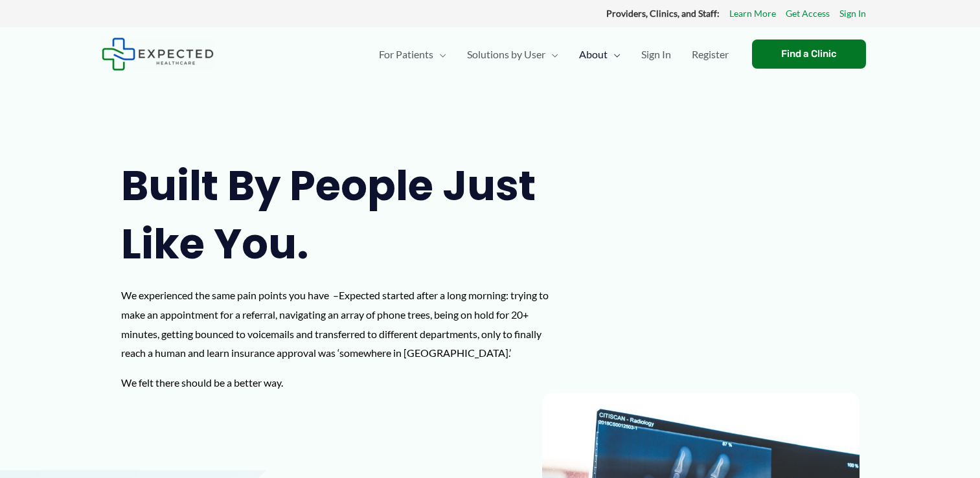 The image size is (980, 478). Describe the element at coordinates (343, 214) in the screenshot. I see `h1: Built by people just like you.` at that location.